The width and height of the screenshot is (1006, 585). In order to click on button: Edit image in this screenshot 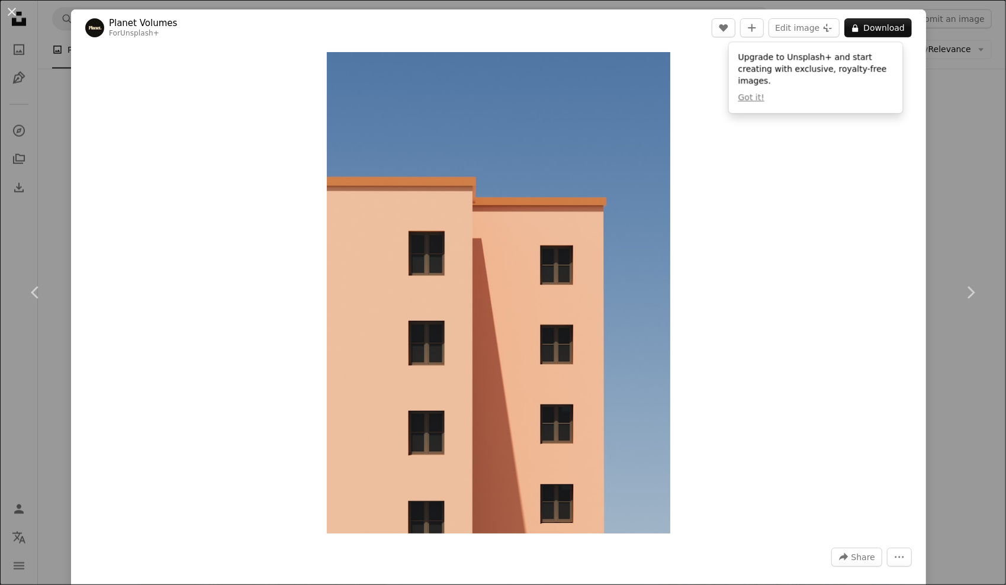, I will do `click(804, 28)`.